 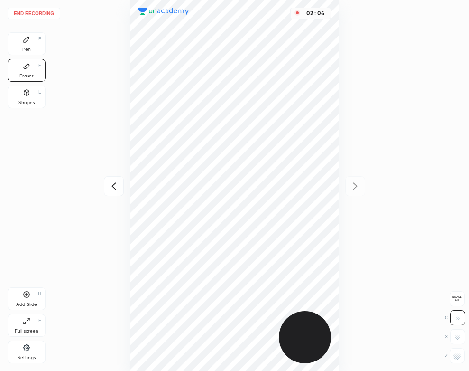 What do you see at coordinates (27, 76) in the screenshot?
I see `div: Eraser` at bounding box center [27, 76].